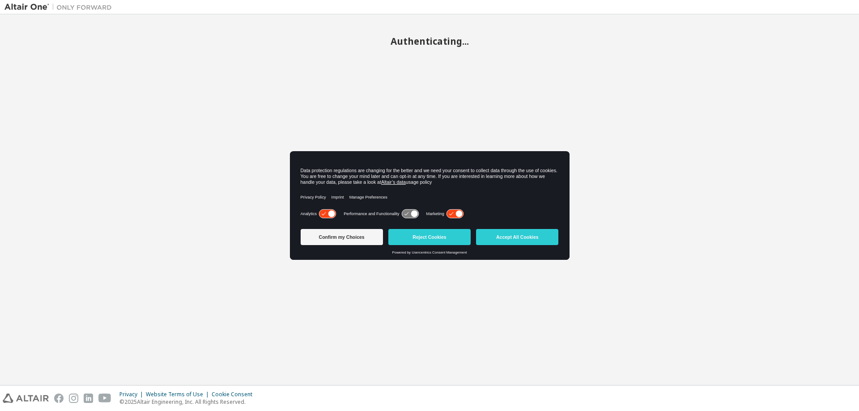 The width and height of the screenshot is (859, 411). Describe the element at coordinates (59, 398) in the screenshot. I see `img: facebook.svg` at that location.